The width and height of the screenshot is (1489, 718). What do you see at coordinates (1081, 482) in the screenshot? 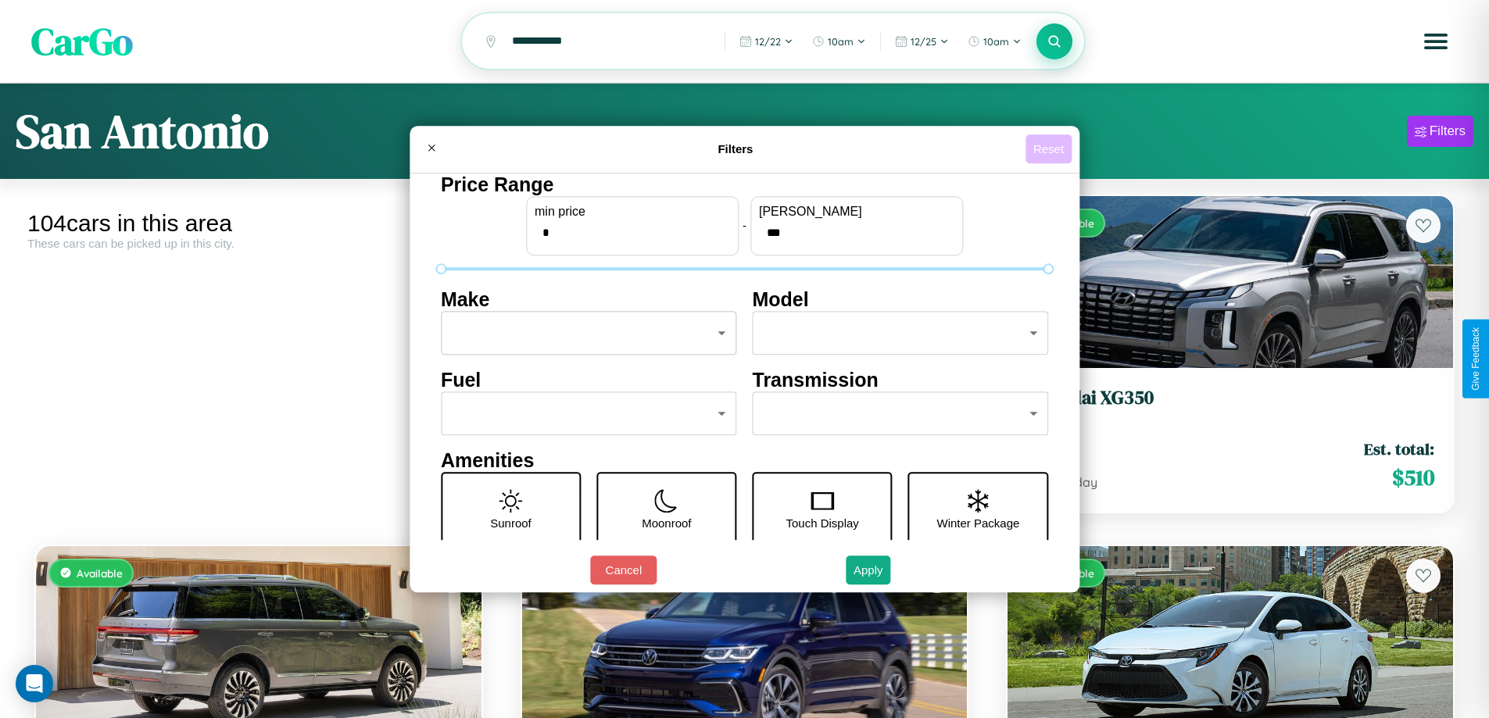
I see `span: / day` at bounding box center [1081, 482].